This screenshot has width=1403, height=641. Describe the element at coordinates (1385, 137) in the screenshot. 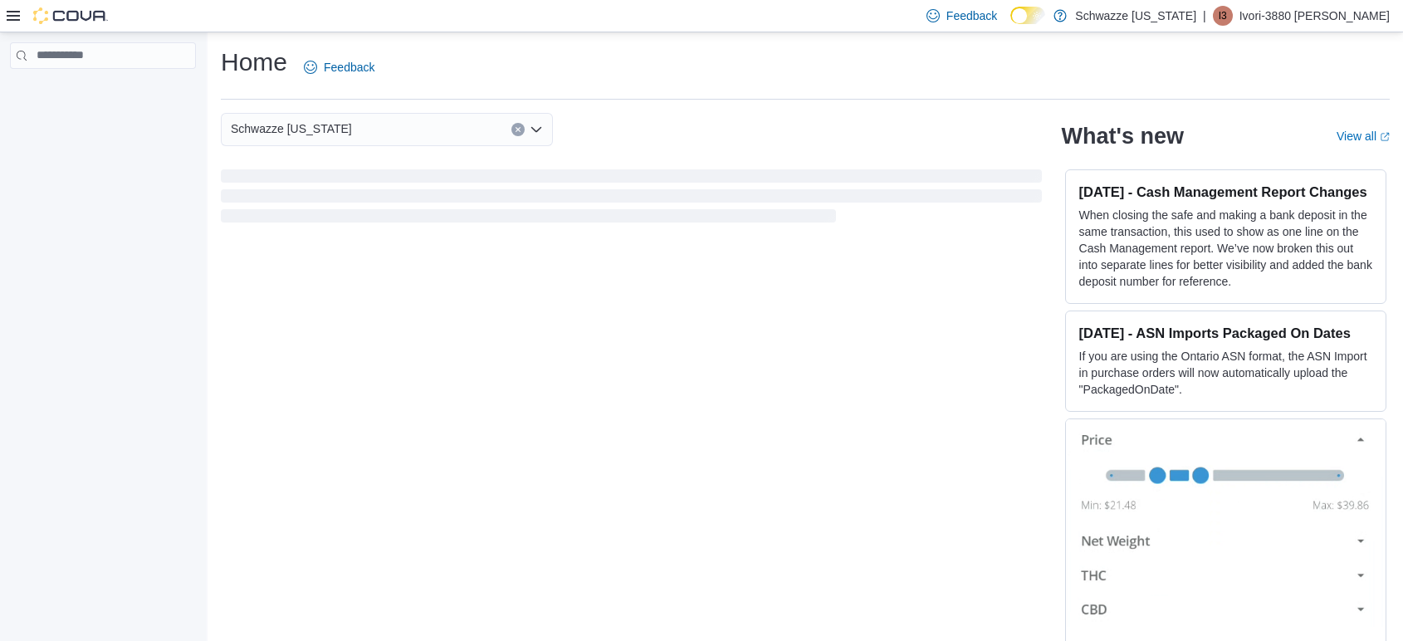

I see `svg: External link` at that location.